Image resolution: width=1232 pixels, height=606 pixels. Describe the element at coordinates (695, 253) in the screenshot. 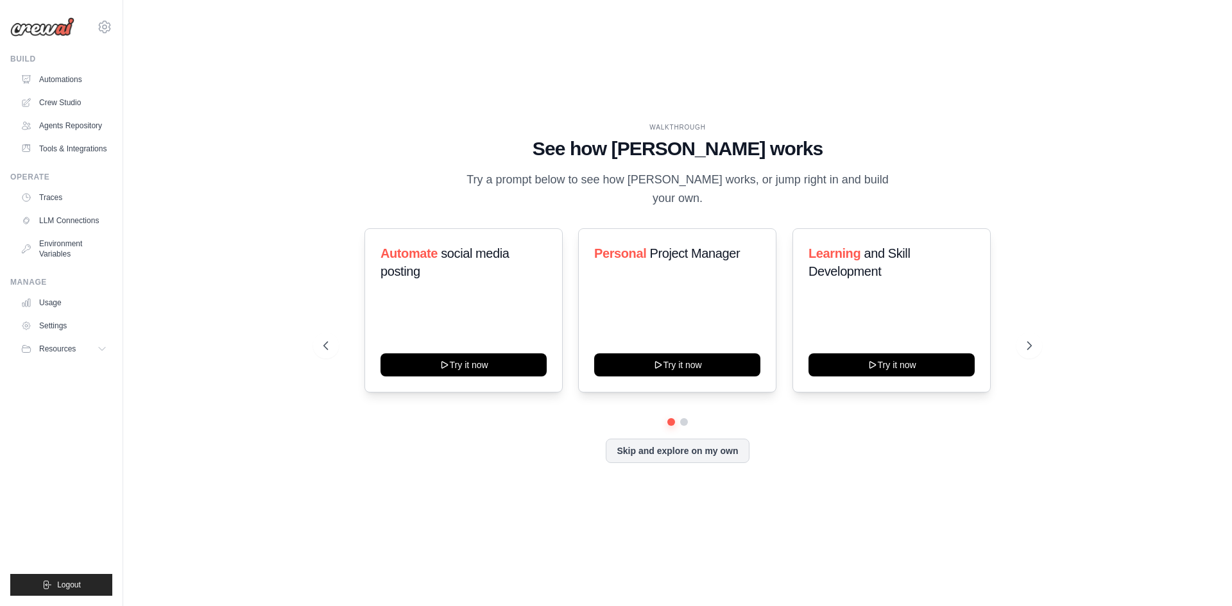

I see `span: Project Manager` at that location.